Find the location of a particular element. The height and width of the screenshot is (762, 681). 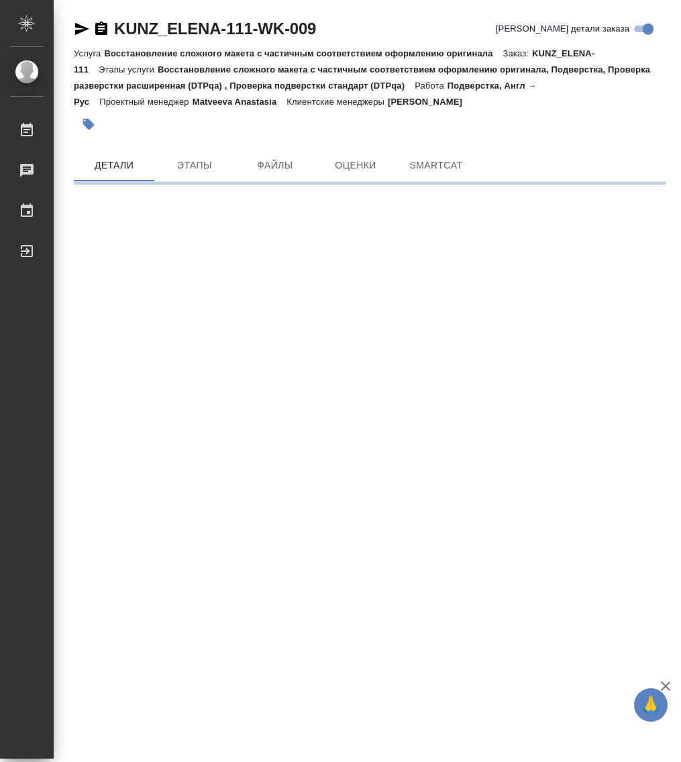

p: Этапы услуги is located at coordinates (128, 69).